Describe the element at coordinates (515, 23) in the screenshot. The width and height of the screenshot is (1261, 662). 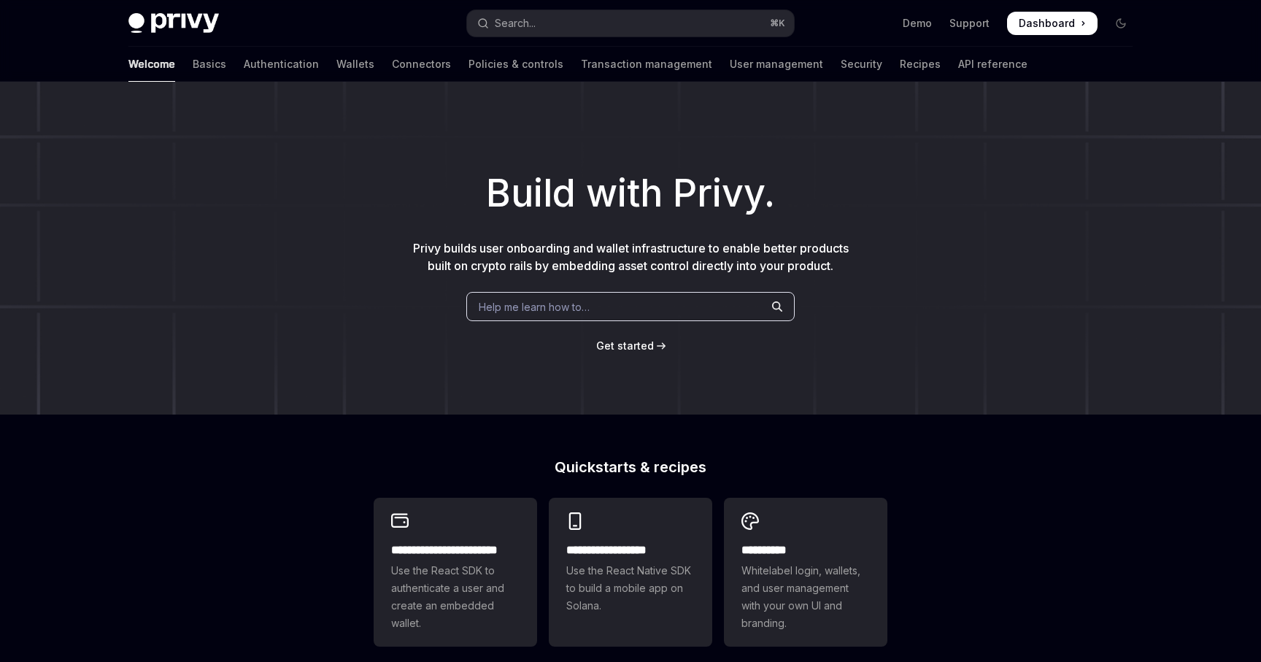
I see `div: Search...` at that location.